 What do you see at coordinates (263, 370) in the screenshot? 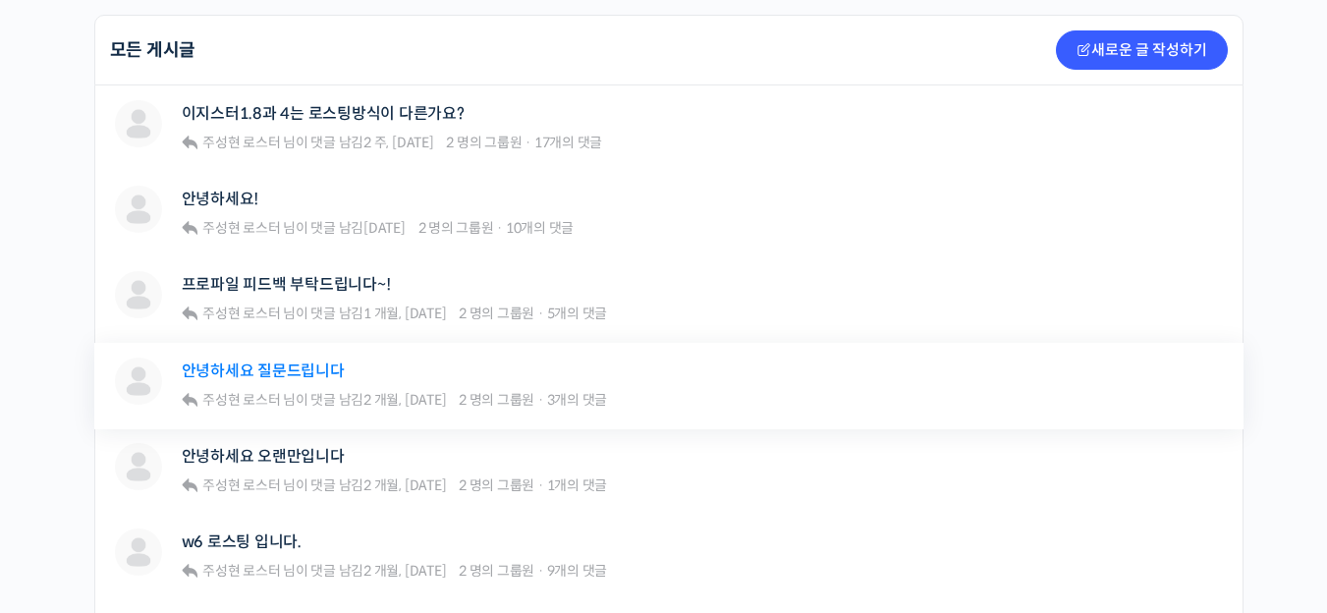
I see `a: 안녕하세요 질문드립니다` at bounding box center [263, 370].